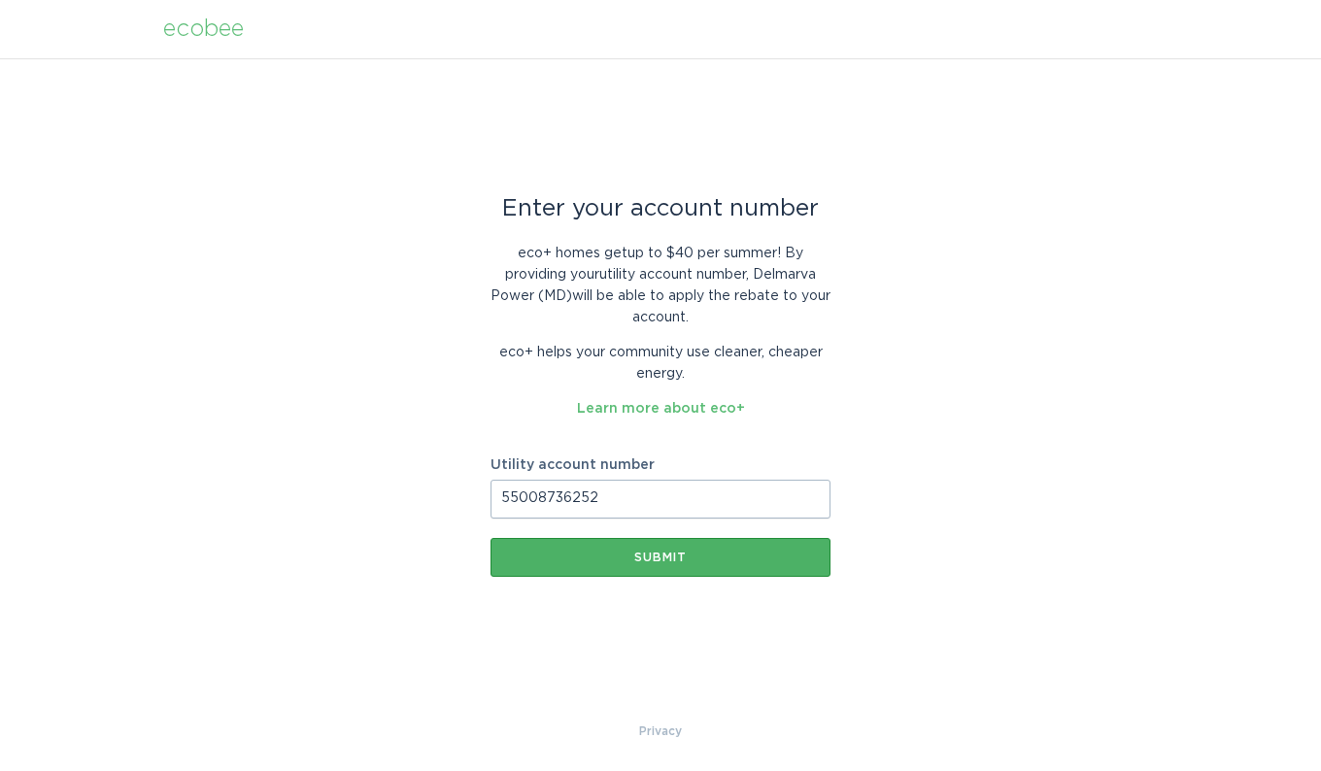  Describe the element at coordinates (660, 557) in the screenshot. I see `button: Submit` at that location.